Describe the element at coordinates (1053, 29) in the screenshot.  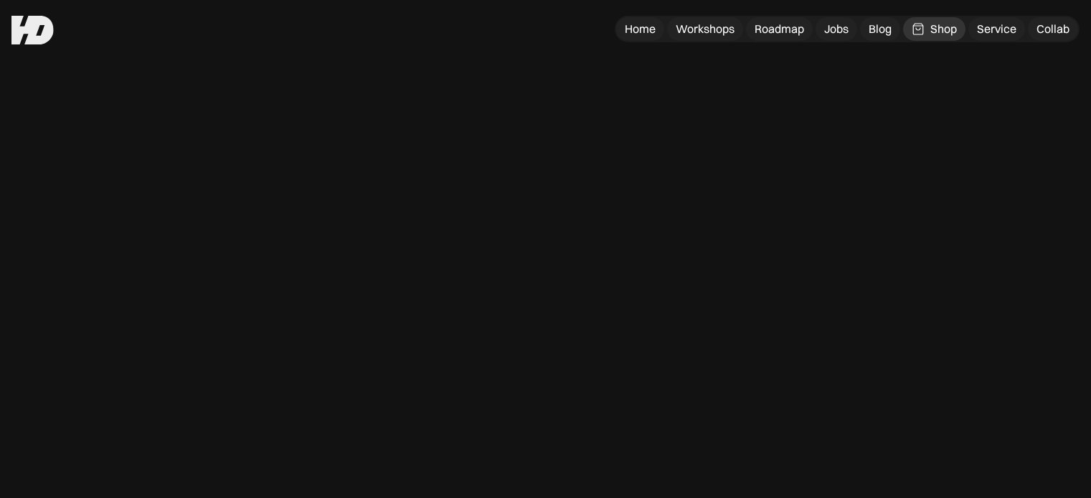
I see `div: Collab` at that location.